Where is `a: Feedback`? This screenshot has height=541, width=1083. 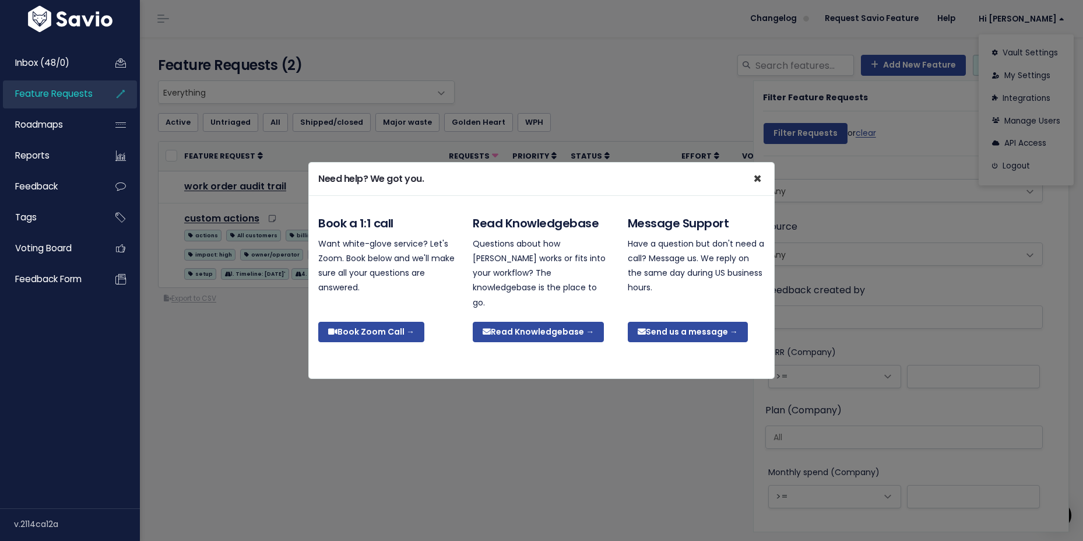 a: Feedback is located at coordinates (50, 186).